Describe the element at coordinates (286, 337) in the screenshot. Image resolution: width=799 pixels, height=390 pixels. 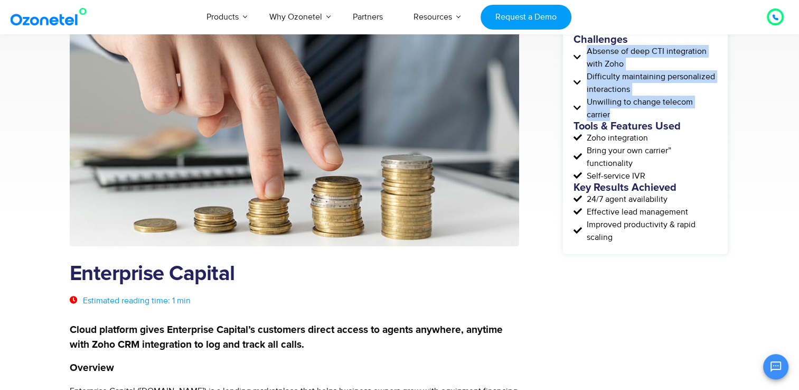
I see `strong: Cloud platform gives Enterprise Capital’s customers direct access to agents anywhere, anytime wit...` at that location.